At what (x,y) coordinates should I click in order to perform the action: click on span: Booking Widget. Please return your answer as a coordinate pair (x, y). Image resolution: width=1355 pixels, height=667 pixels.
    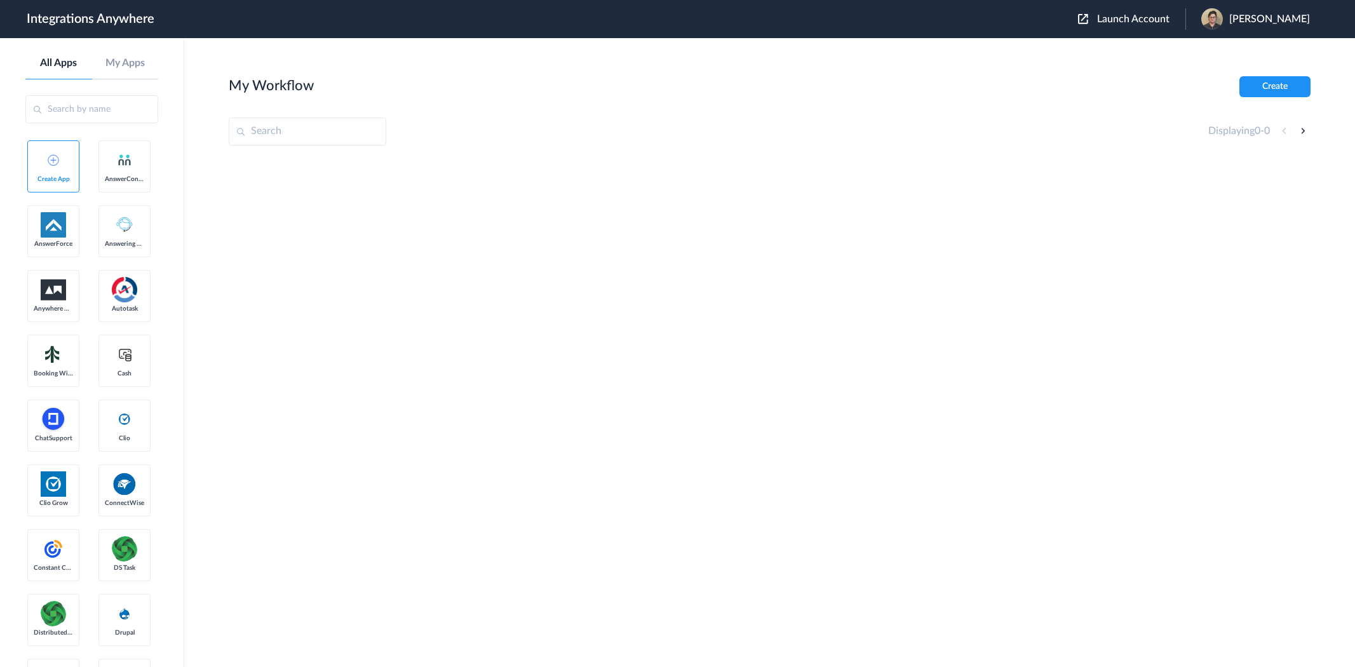
    Looking at the image, I should click on (53, 374).